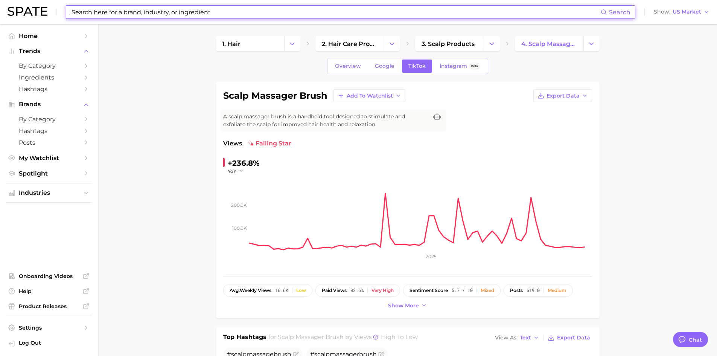 The height and width of the screenshot is (356, 717). I want to click on span: Show, so click(662, 12).